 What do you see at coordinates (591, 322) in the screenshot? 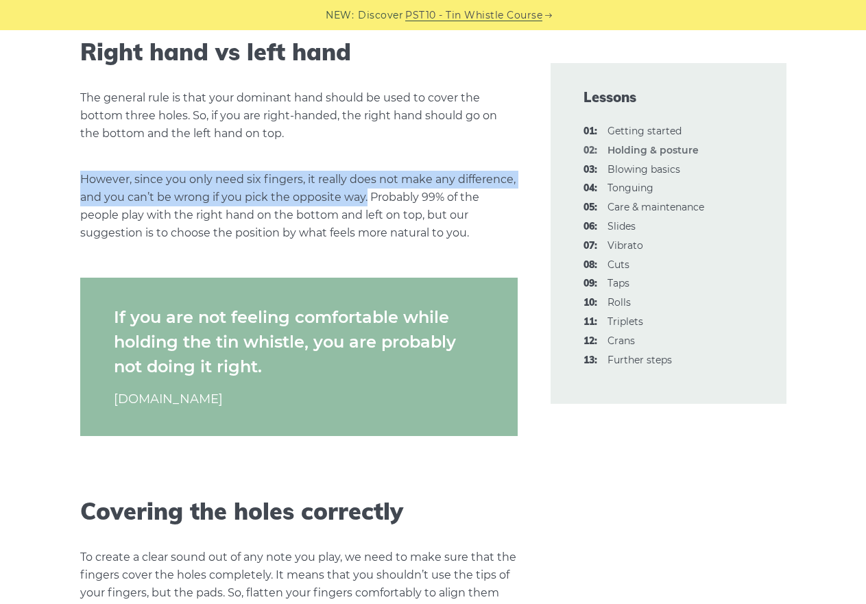
I see `span: 11:` at bounding box center [591, 322].